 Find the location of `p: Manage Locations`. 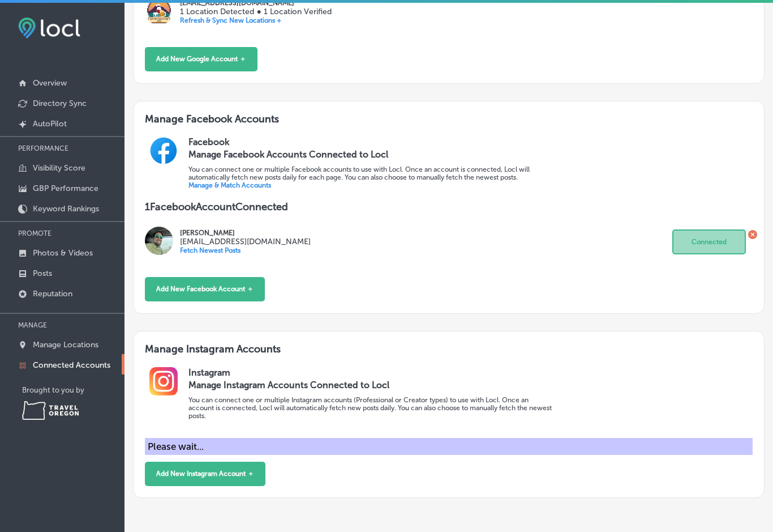

p: Manage Locations is located at coordinates (66, 344).